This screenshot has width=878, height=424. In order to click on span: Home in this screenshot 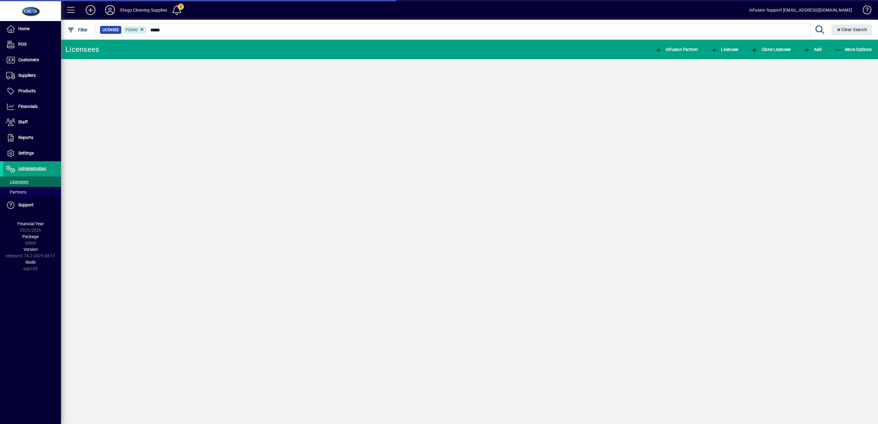, I will do `click(24, 29)`.